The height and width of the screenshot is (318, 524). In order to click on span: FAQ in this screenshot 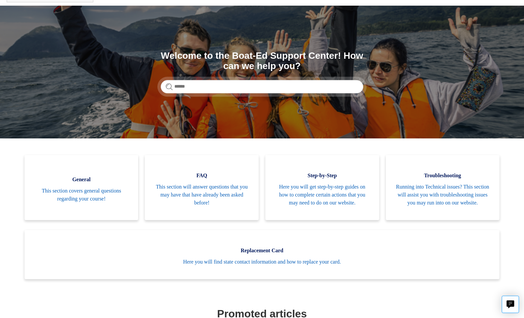, I will do `click(201, 176)`.